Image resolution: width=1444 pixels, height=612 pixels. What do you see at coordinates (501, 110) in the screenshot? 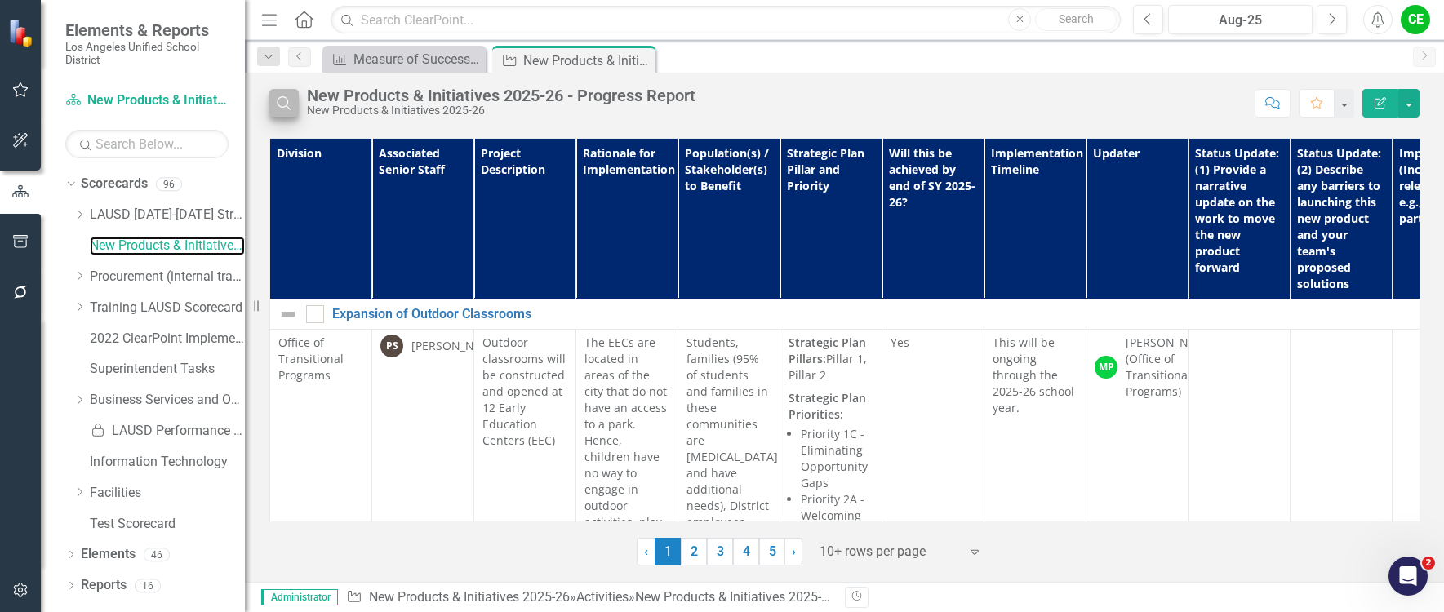
I see `div: New Products & Initiatives 2025-26` at bounding box center [501, 110].